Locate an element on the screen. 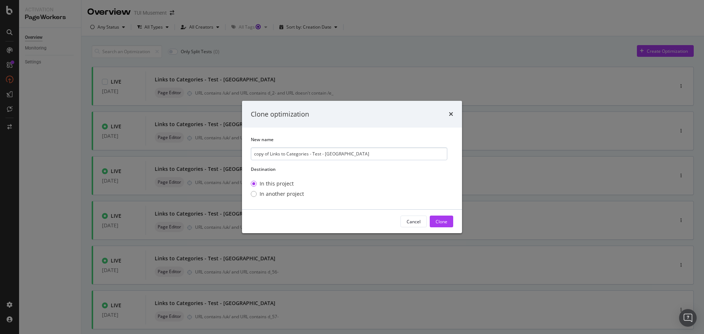 This screenshot has height=334, width=704. div: Open Intercom Messenger is located at coordinates (688, 318).